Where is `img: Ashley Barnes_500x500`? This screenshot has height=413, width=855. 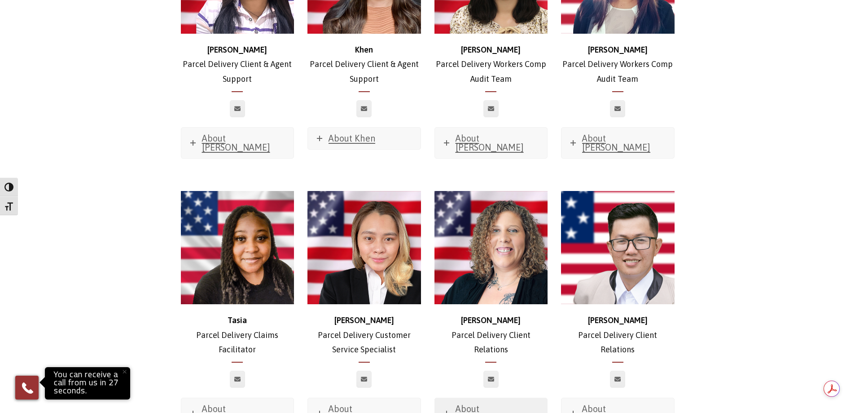
img: Ashley Barnes_500x500 is located at coordinates (491, 247).